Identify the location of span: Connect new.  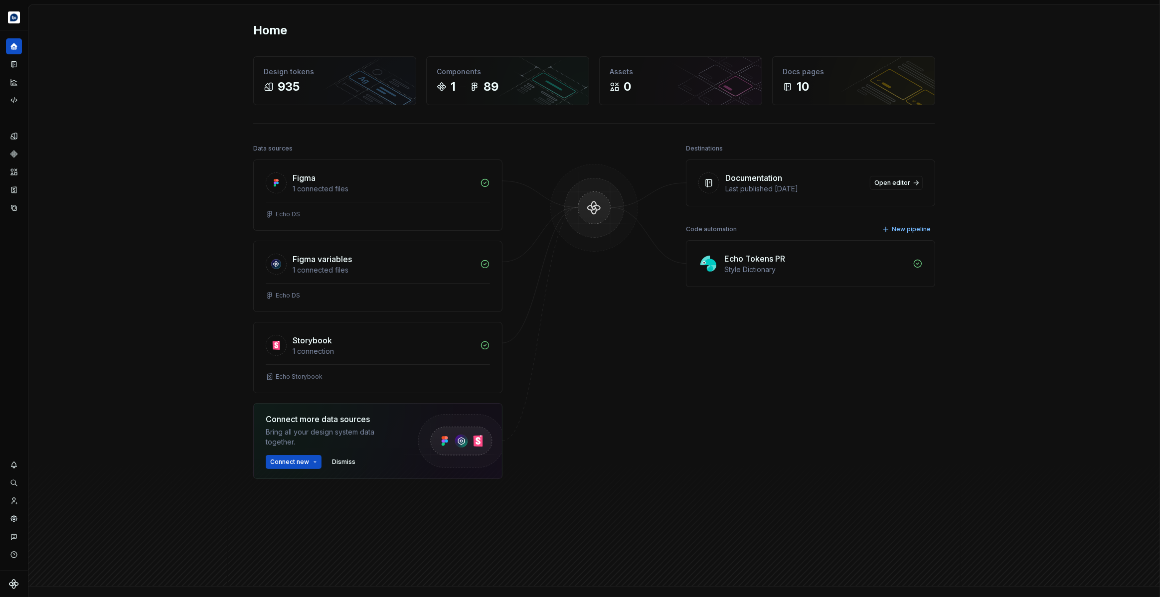
(290, 462).